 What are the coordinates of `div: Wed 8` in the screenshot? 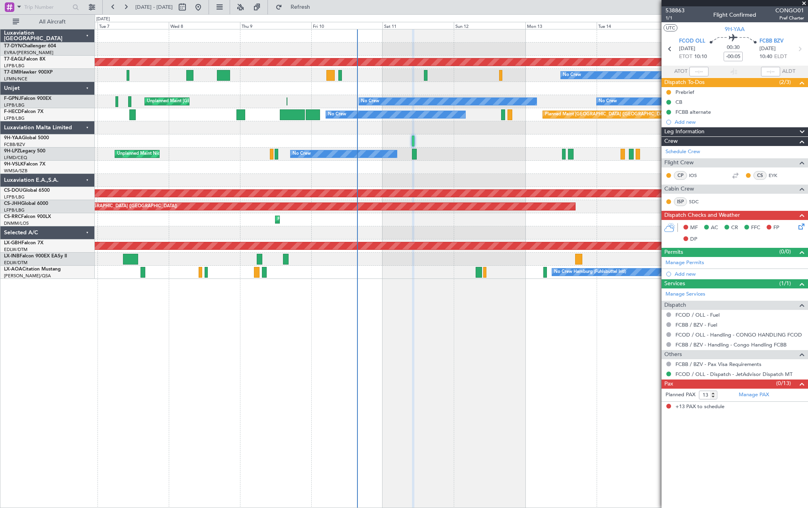 It's located at (204, 25).